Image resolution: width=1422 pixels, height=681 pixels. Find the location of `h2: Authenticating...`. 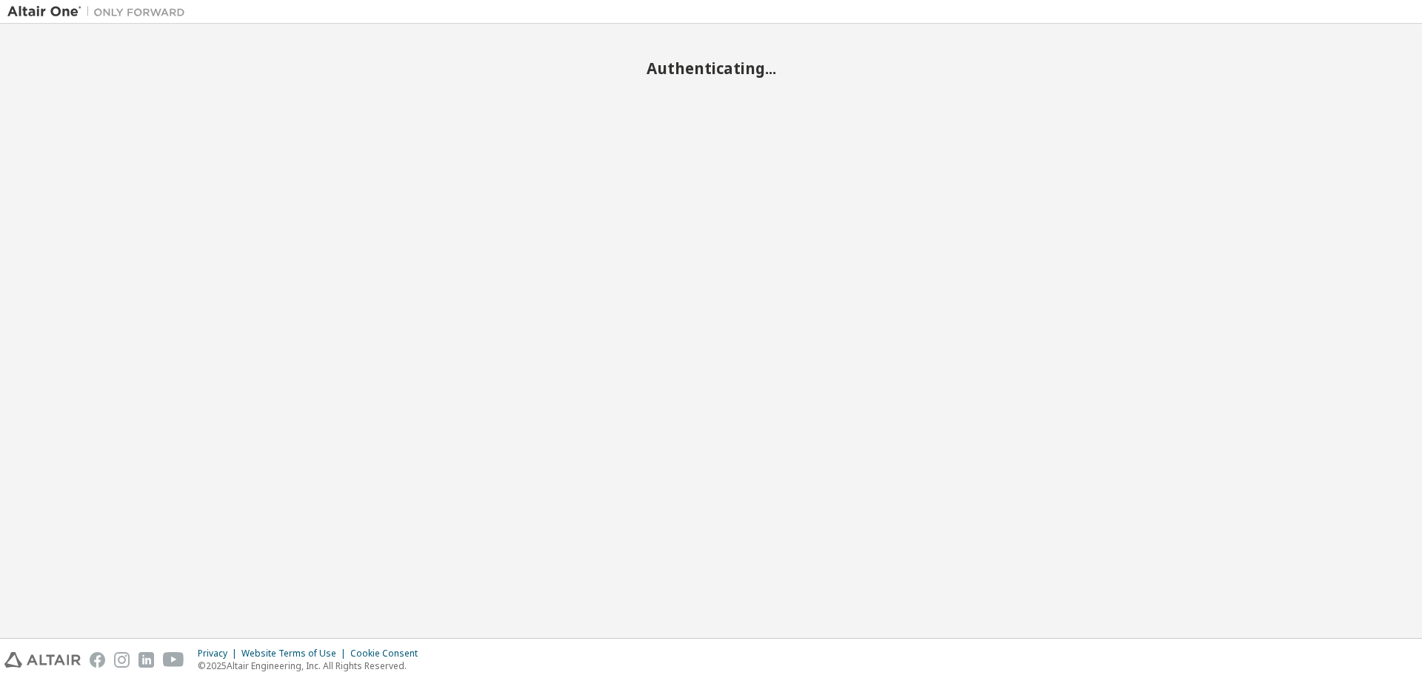

h2: Authenticating... is located at coordinates (711, 68).